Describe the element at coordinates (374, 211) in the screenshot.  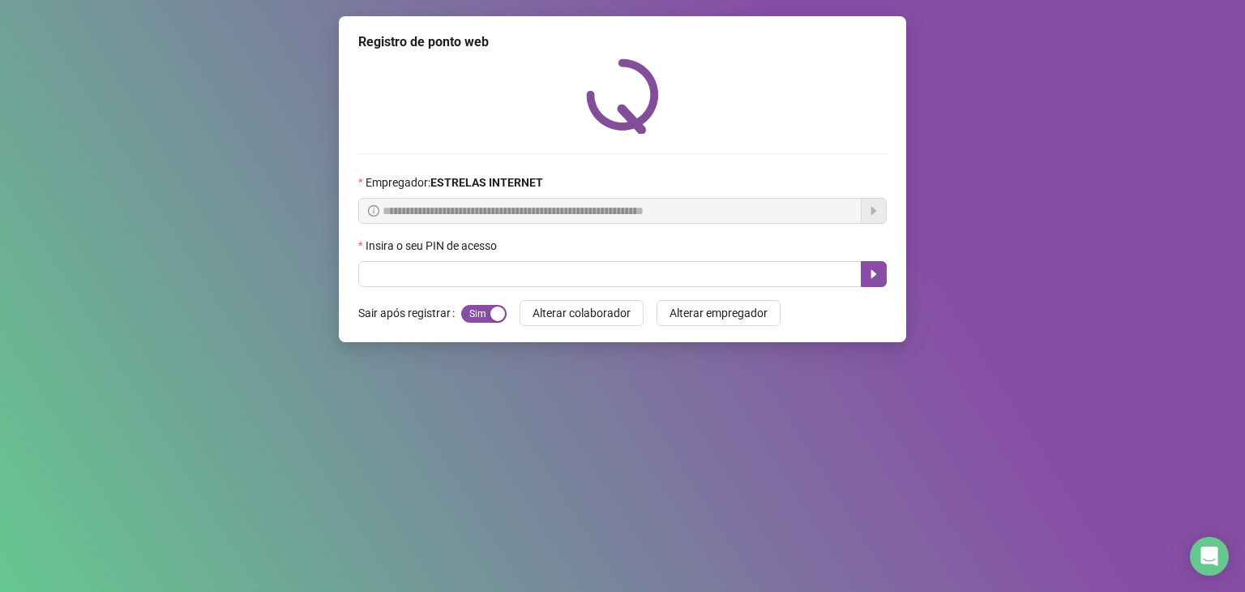
I see `span: info-circle` at that location.